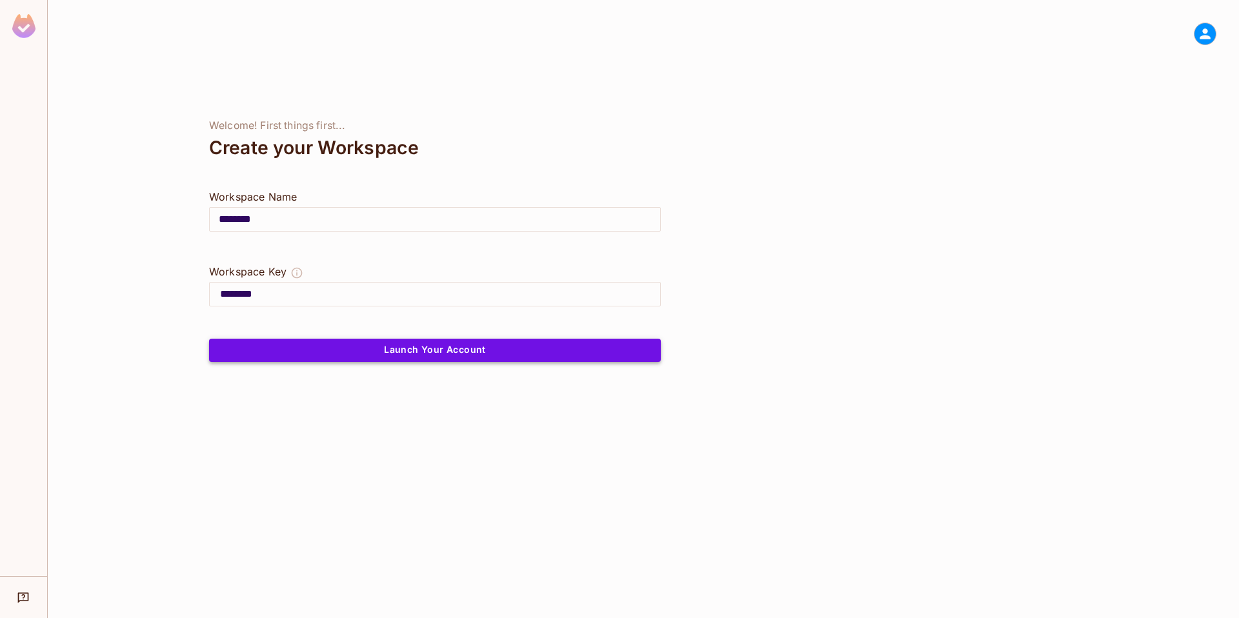 Image resolution: width=1239 pixels, height=618 pixels. I want to click on div: Help & Updates, so click(23, 598).